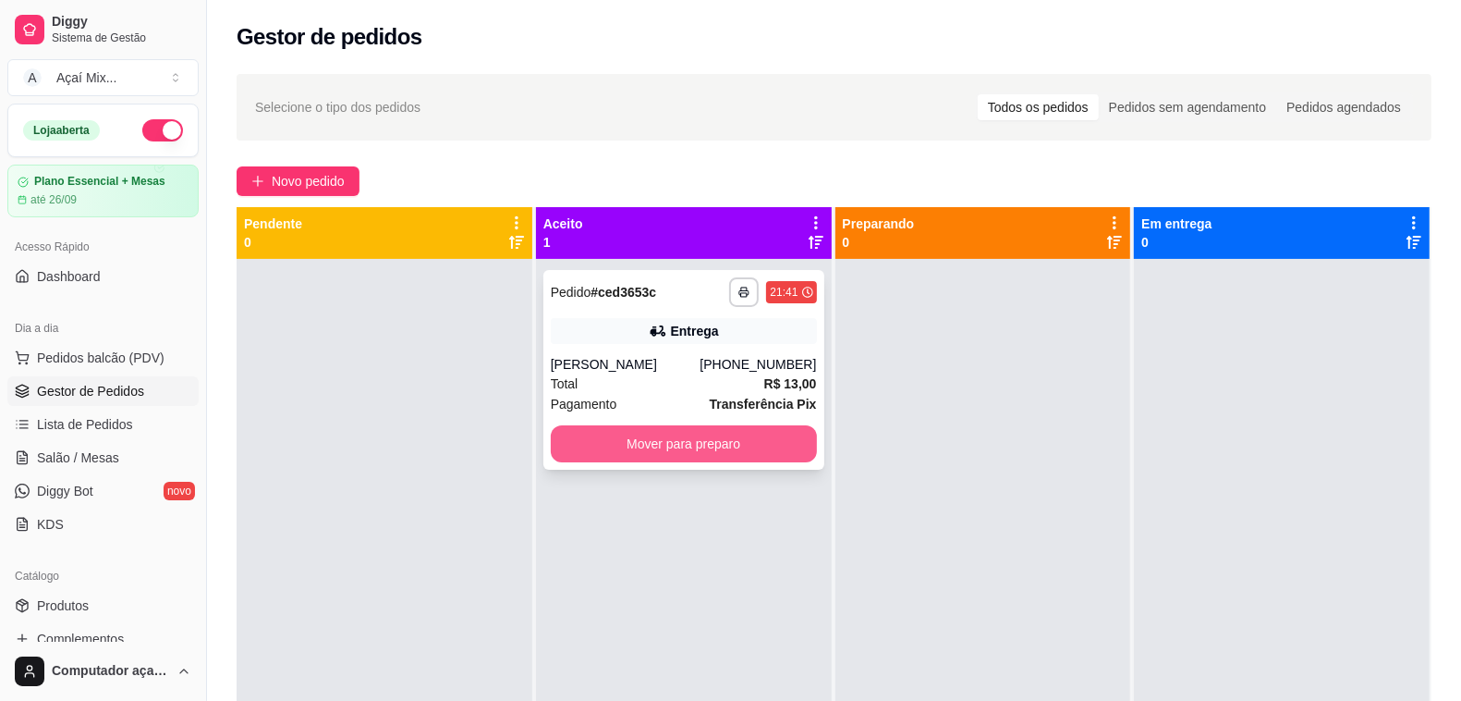 Image resolution: width=1461 pixels, height=701 pixels. Describe the element at coordinates (684, 444) in the screenshot. I see `button: Mover para preparo` at that location.